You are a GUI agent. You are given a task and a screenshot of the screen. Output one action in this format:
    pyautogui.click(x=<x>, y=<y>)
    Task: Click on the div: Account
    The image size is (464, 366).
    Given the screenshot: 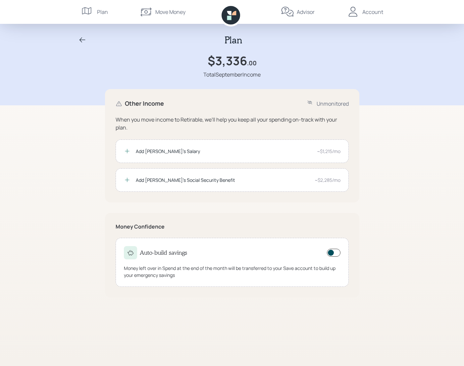 What is the action you would take?
    pyautogui.click(x=372, y=12)
    